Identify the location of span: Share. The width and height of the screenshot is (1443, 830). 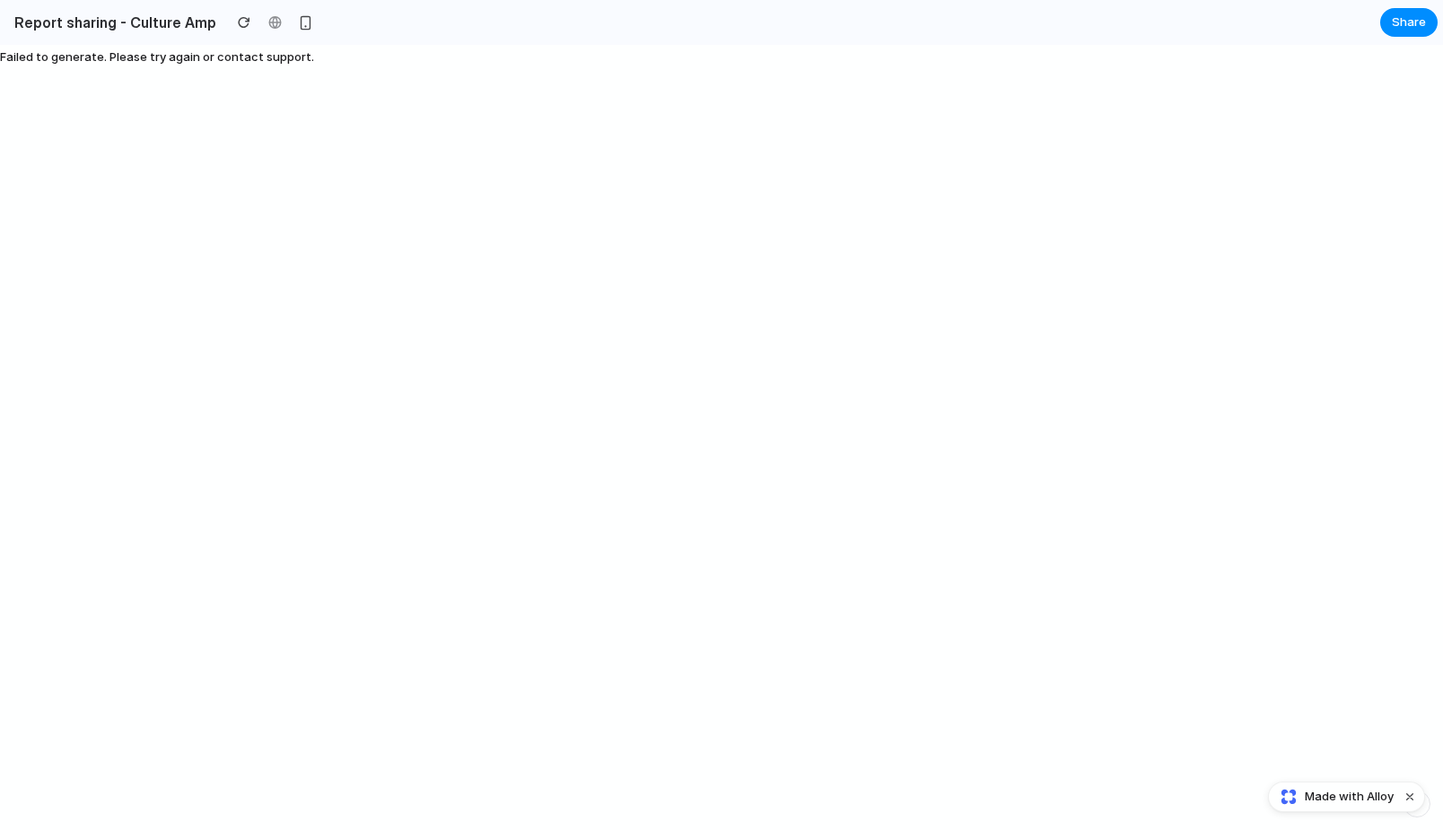
(1409, 22).